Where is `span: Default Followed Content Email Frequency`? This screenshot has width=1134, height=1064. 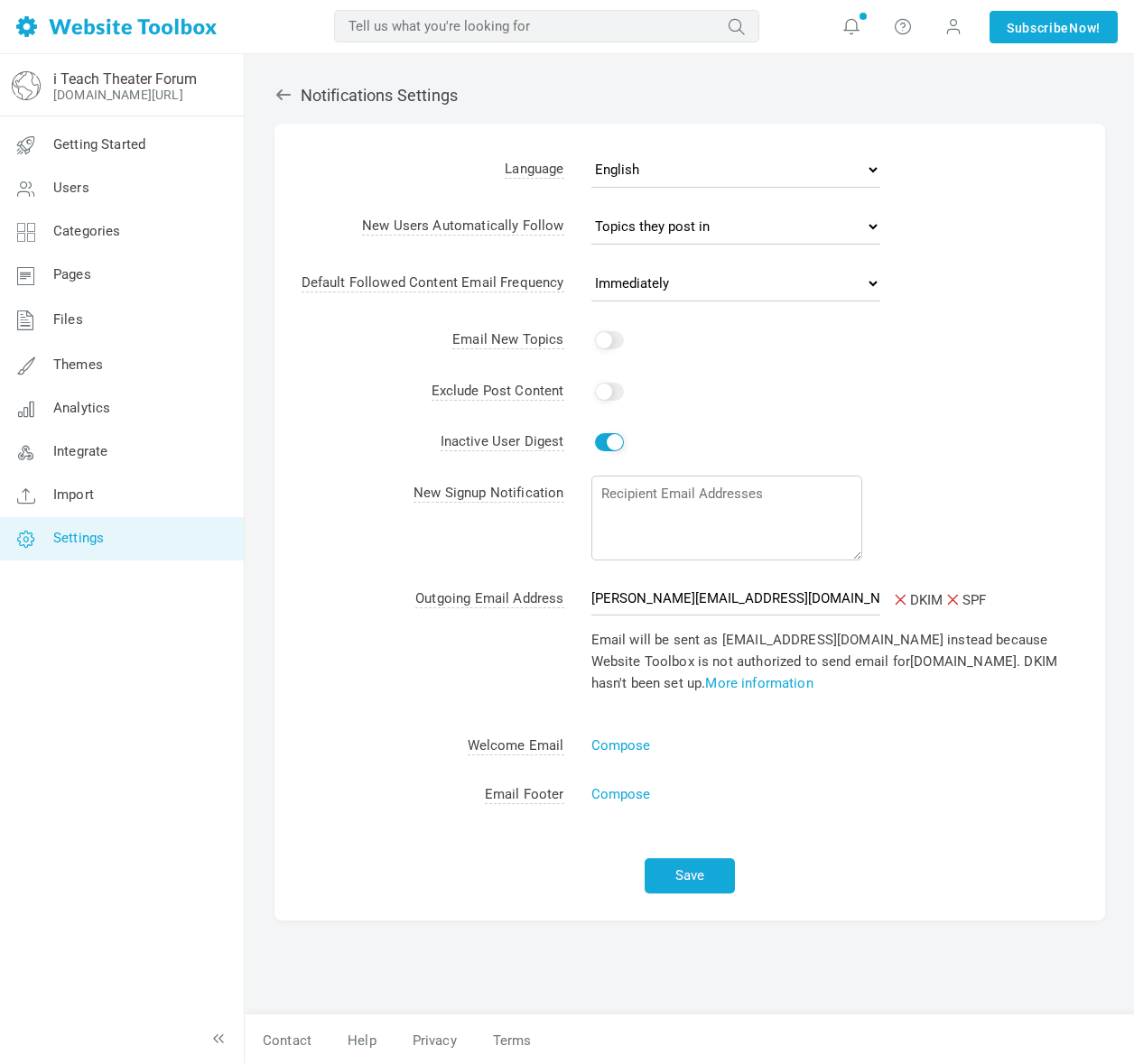 span: Default Followed Content Email Frequency is located at coordinates (433, 283).